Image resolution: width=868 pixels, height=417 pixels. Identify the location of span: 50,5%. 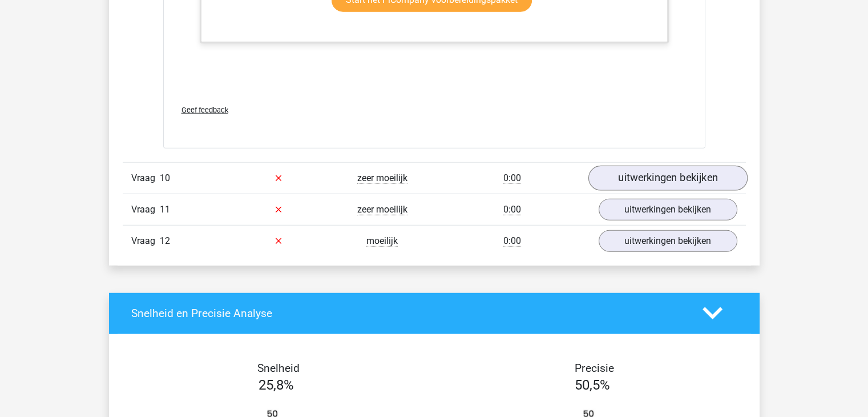
(593, 385).